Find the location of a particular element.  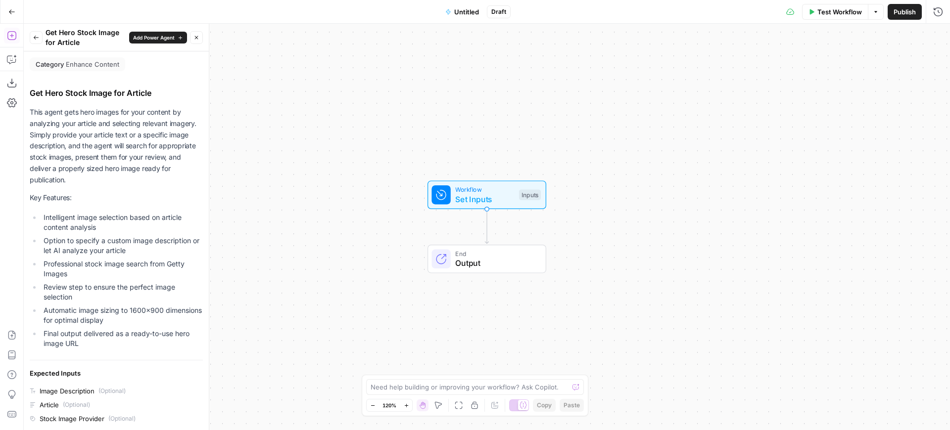

button: Add Power Agent is located at coordinates (158, 38).